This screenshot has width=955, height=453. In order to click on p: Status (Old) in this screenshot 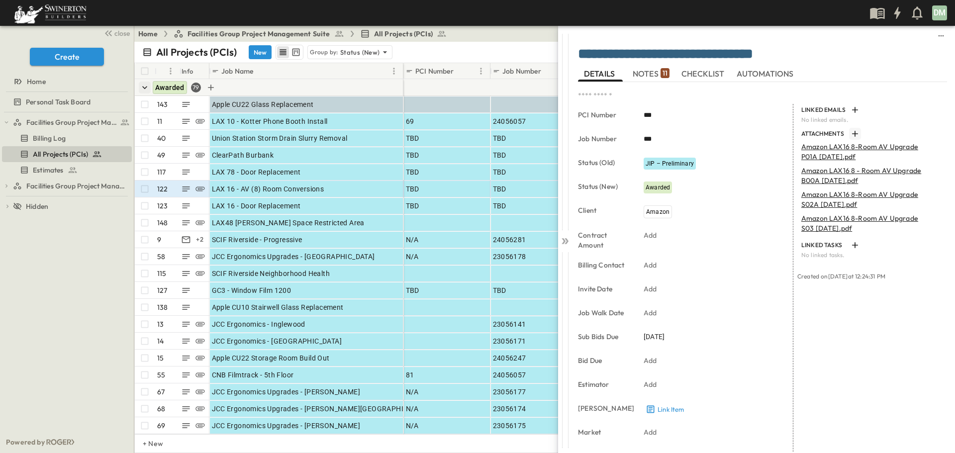, I will do `click(604, 163)`.